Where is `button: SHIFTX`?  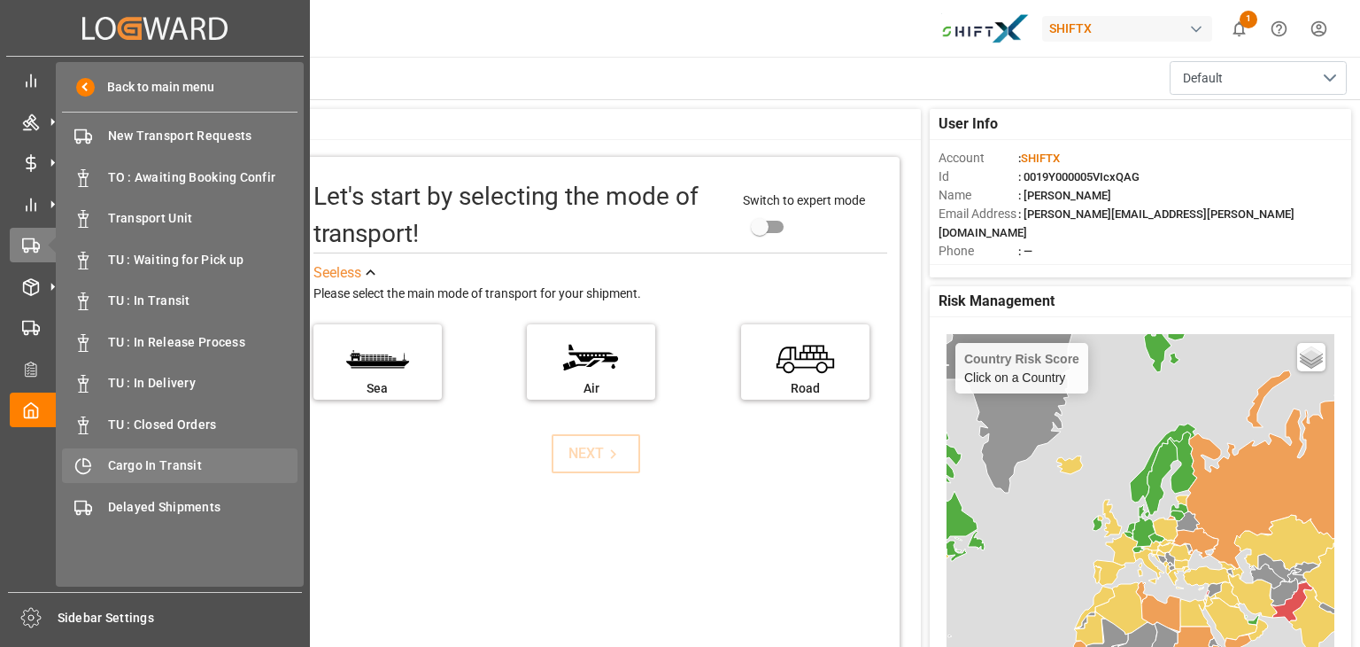
button: SHIFTX is located at coordinates (1131, 28).